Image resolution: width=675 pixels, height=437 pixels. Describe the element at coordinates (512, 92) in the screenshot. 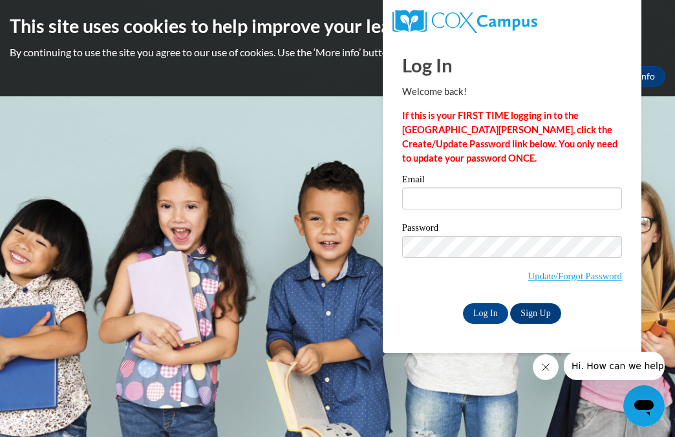

I see `p: Welcome back!` at that location.